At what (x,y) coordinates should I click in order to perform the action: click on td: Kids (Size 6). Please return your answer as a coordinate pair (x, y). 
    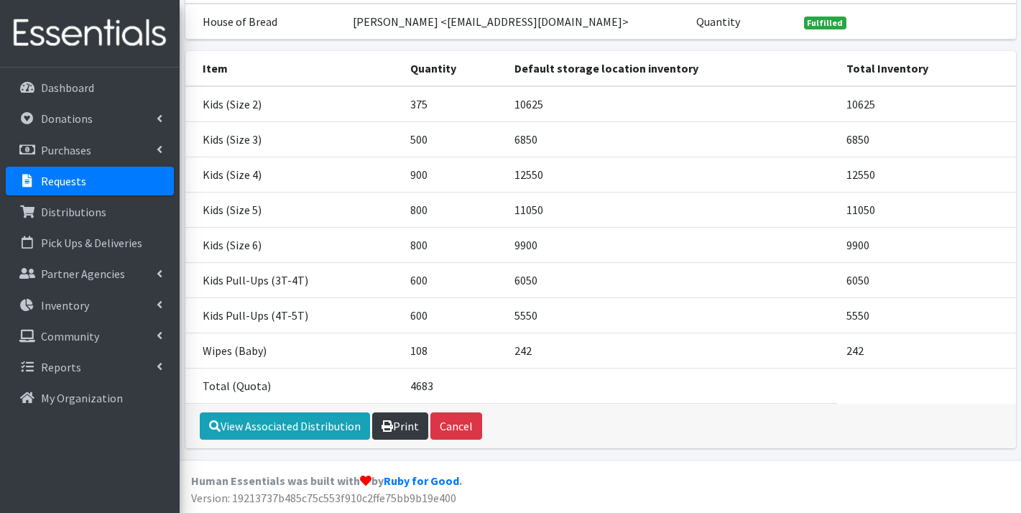
    Looking at the image, I should click on (294, 244).